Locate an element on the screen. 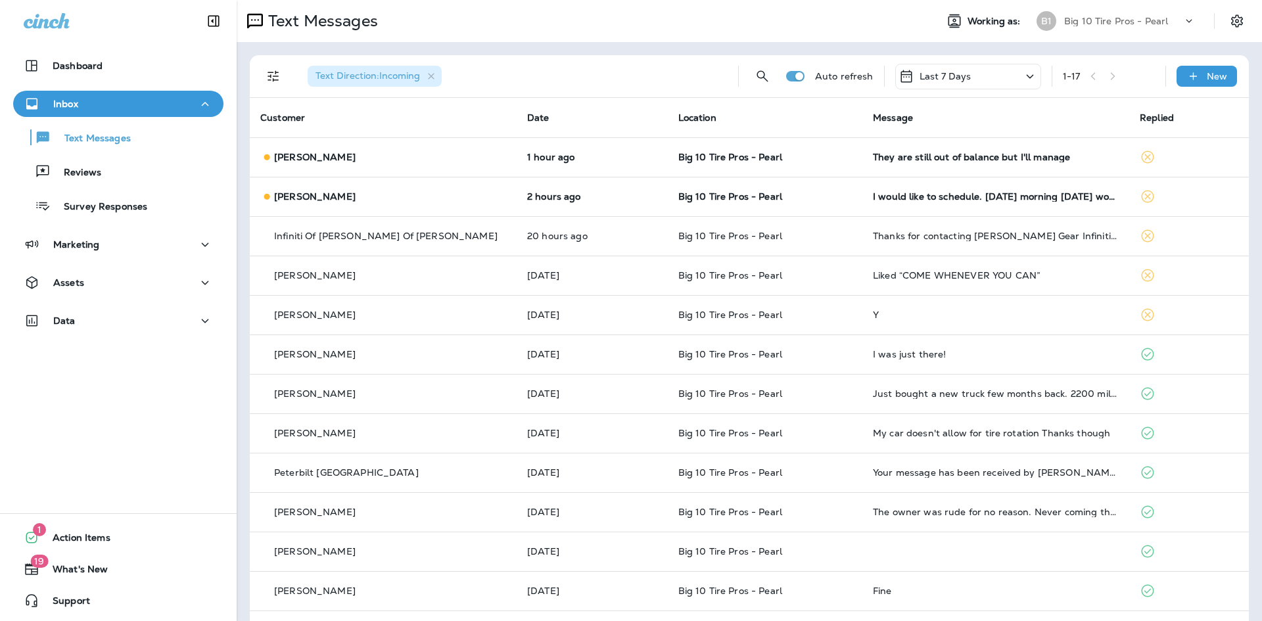  p: Sep 13, 2025 10:25 AM is located at coordinates (592, 551).